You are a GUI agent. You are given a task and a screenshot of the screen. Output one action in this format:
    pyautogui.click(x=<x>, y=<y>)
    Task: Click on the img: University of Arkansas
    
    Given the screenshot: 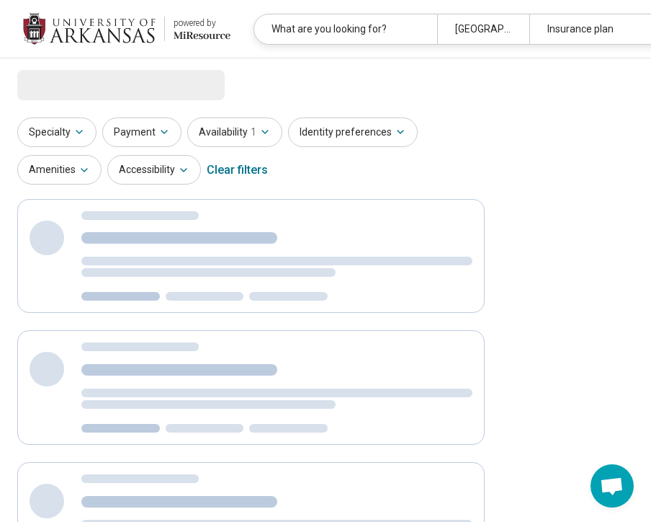 What is the action you would take?
    pyautogui.click(x=89, y=29)
    